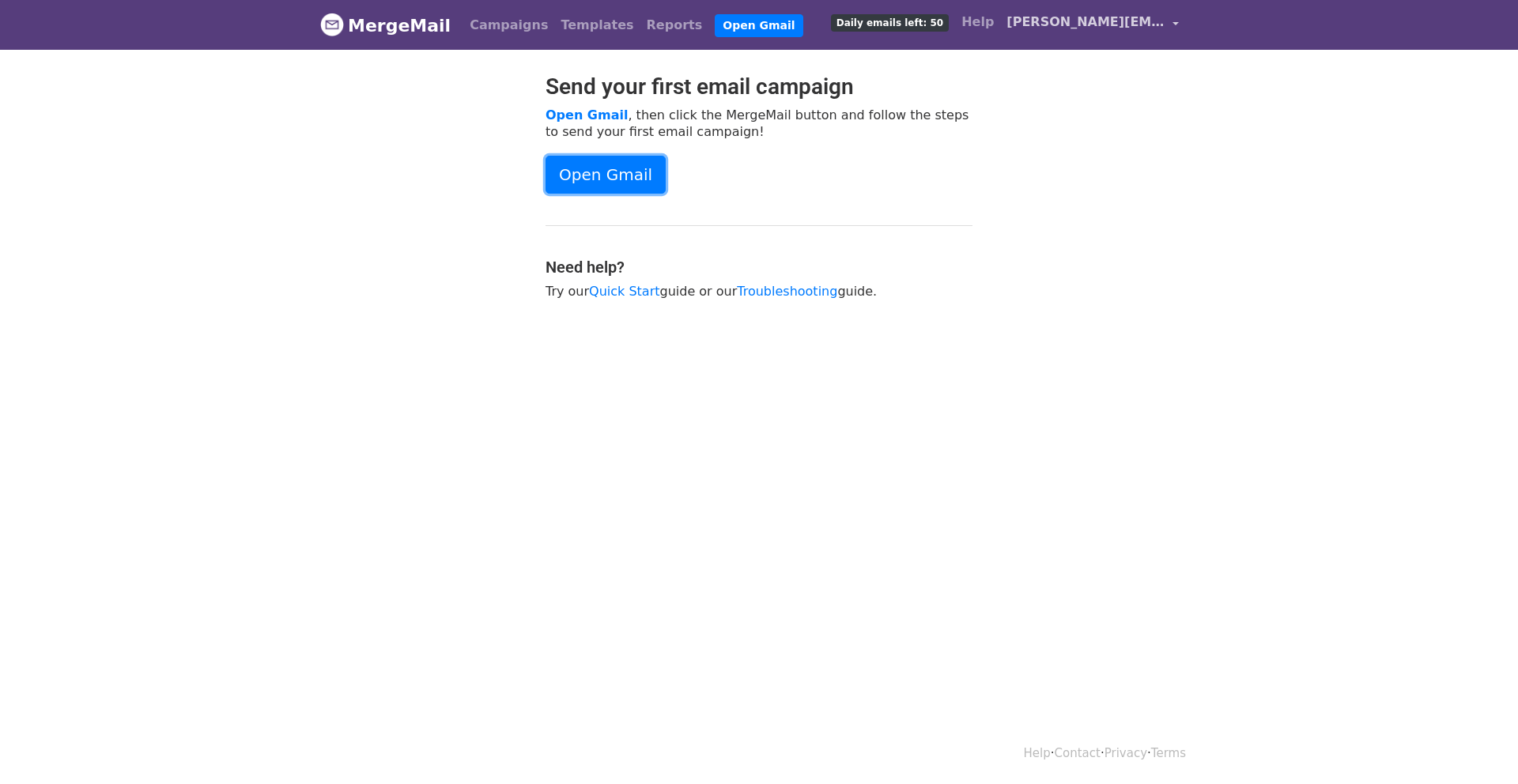 This screenshot has width=1518, height=784. What do you see at coordinates (1168, 753) in the screenshot?
I see `a: Terms` at bounding box center [1168, 753].